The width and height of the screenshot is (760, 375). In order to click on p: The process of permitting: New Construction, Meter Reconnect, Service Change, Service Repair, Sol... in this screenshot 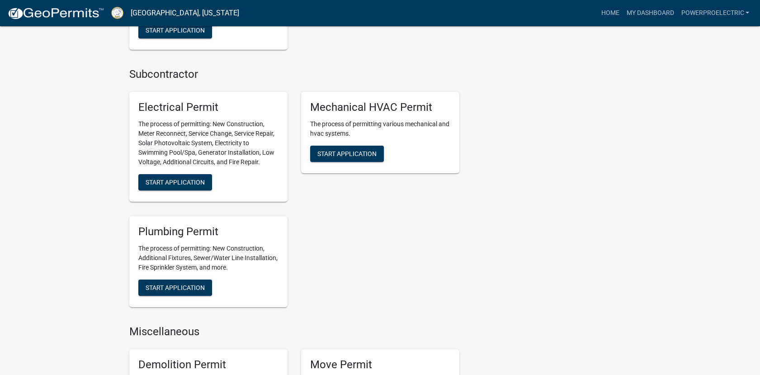, I will do `click(208, 143)`.